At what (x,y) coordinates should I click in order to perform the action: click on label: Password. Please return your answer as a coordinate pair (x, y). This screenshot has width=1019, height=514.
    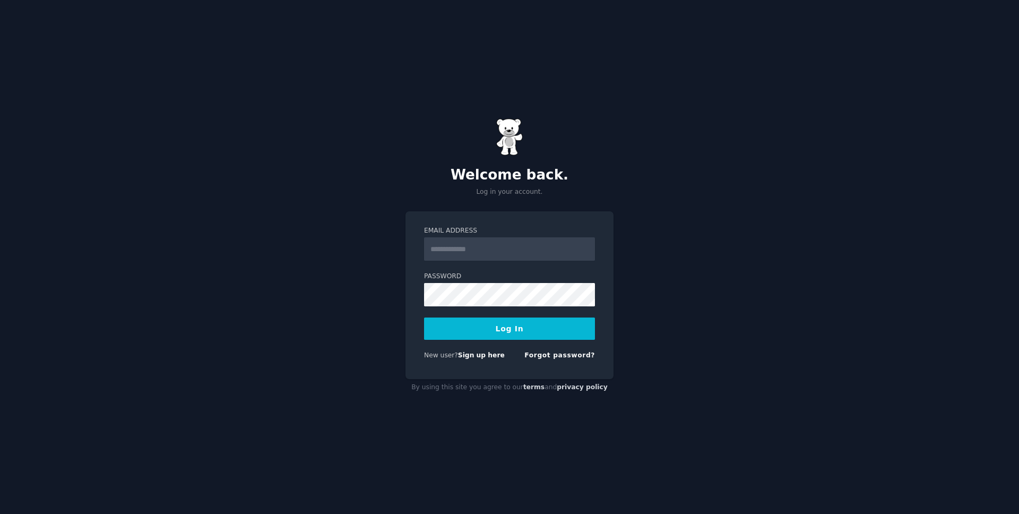
    Looking at the image, I should click on (510, 277).